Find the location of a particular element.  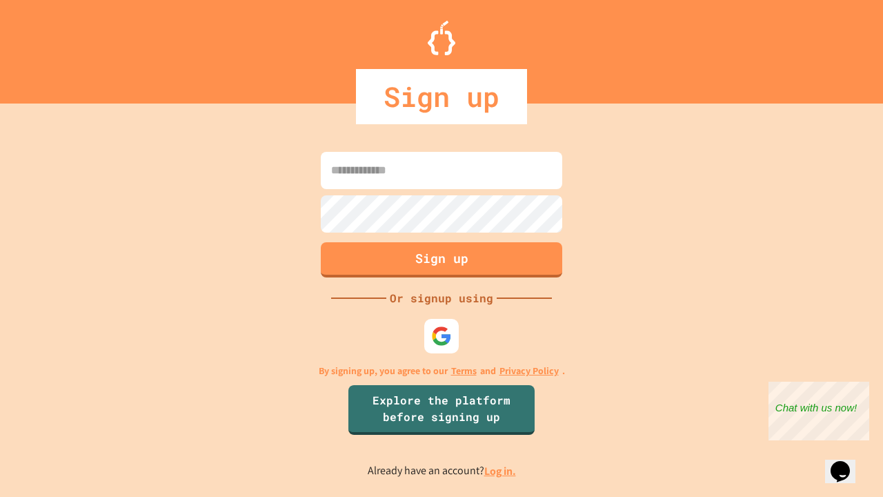

div: Or signup using is located at coordinates (441, 298).